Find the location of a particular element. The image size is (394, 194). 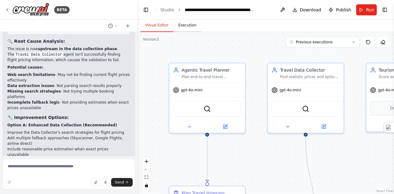

span: Send is located at coordinates (119, 182).